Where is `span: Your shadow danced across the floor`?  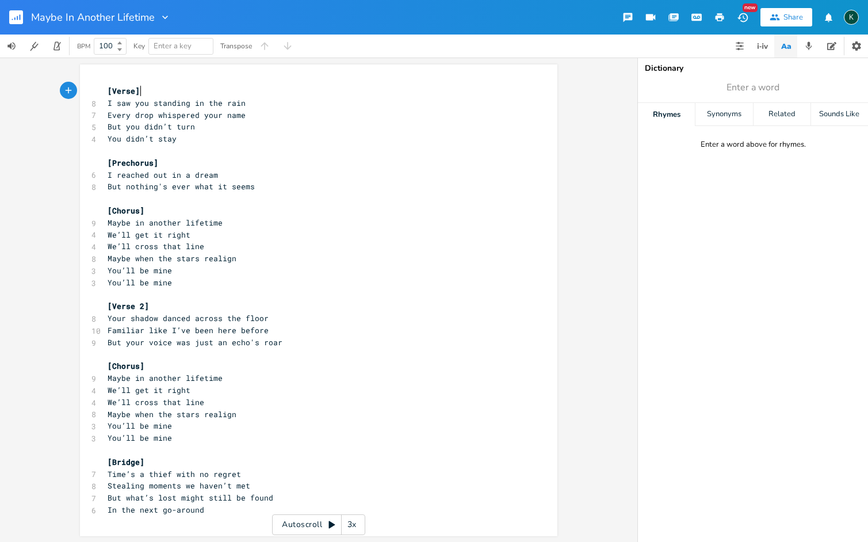
span: Your shadow danced across the floor is located at coordinates (188, 318).